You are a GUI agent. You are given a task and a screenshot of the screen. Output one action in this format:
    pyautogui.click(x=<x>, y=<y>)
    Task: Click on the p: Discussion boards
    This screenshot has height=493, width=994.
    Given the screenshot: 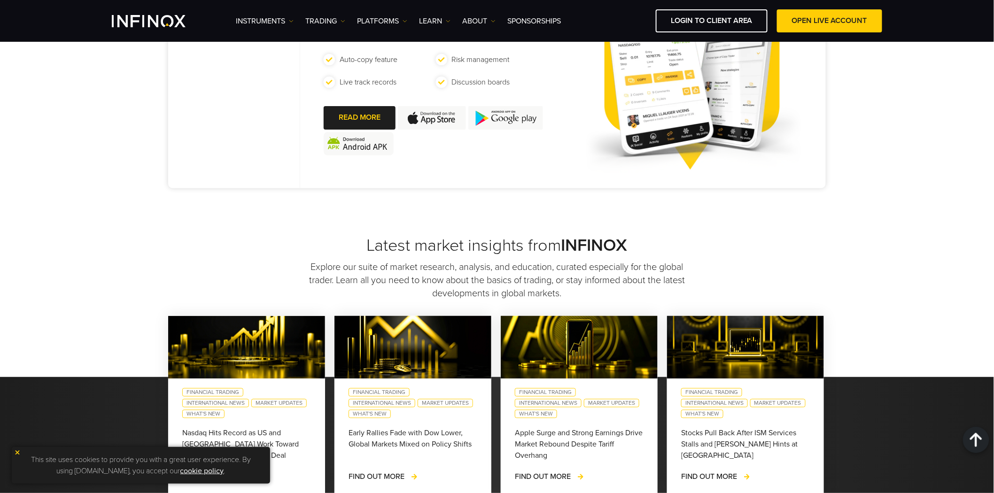 What is the action you would take?
    pyautogui.click(x=481, y=82)
    